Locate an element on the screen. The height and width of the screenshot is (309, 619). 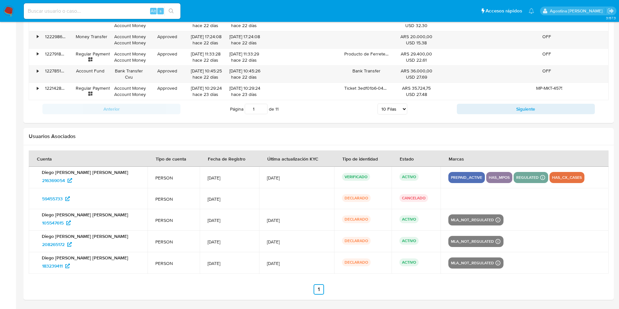
a: Salir is located at coordinates (611, 11).